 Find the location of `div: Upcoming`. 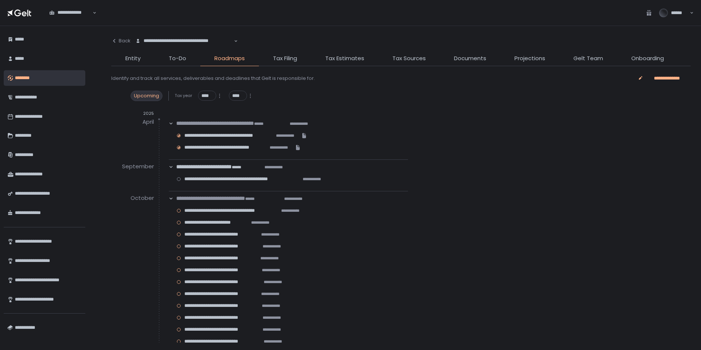

div: Upcoming is located at coordinates (147, 96).